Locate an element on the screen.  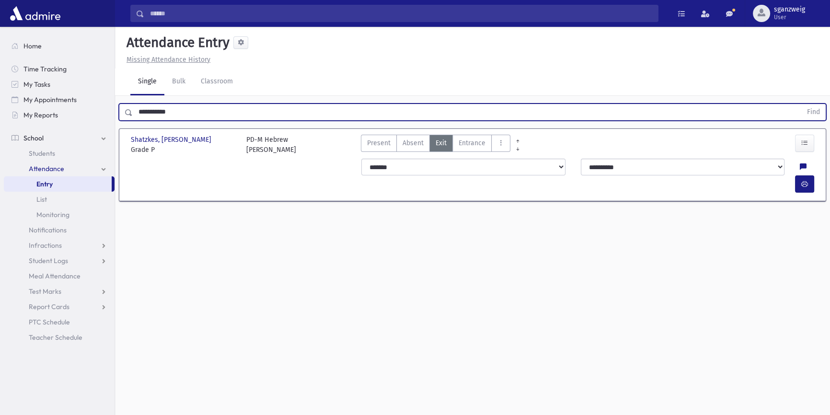
span: My Appointments is located at coordinates (50, 100).